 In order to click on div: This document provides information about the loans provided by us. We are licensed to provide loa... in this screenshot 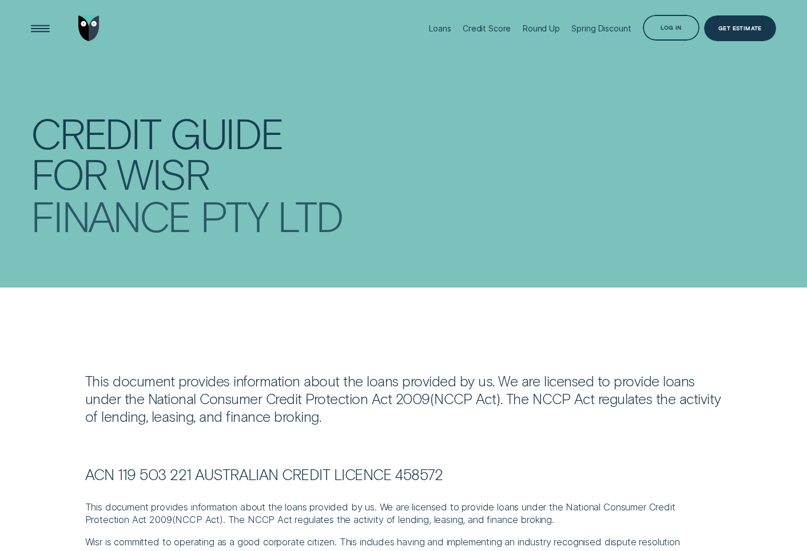, I will do `click(404, 420)`.